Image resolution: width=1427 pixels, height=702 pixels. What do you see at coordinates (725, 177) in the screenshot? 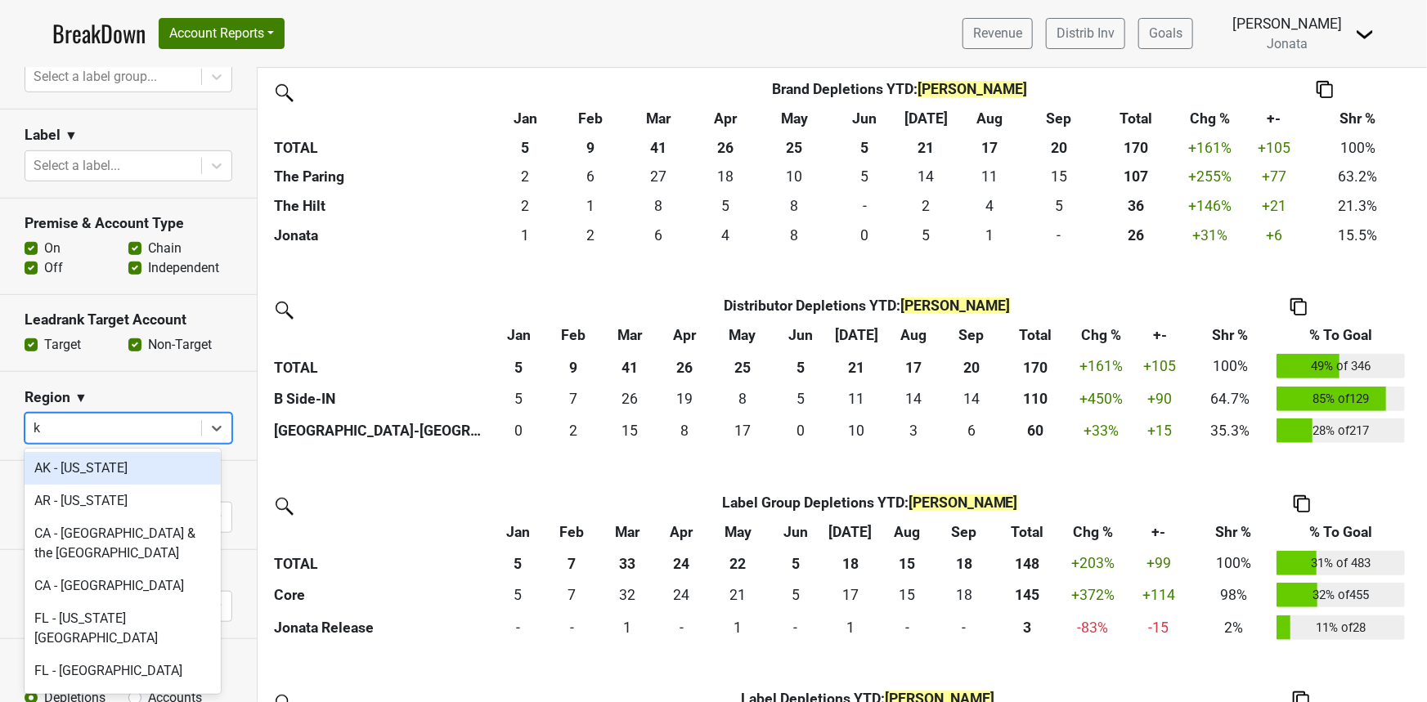
I see `div: 18` at bounding box center [725, 177].